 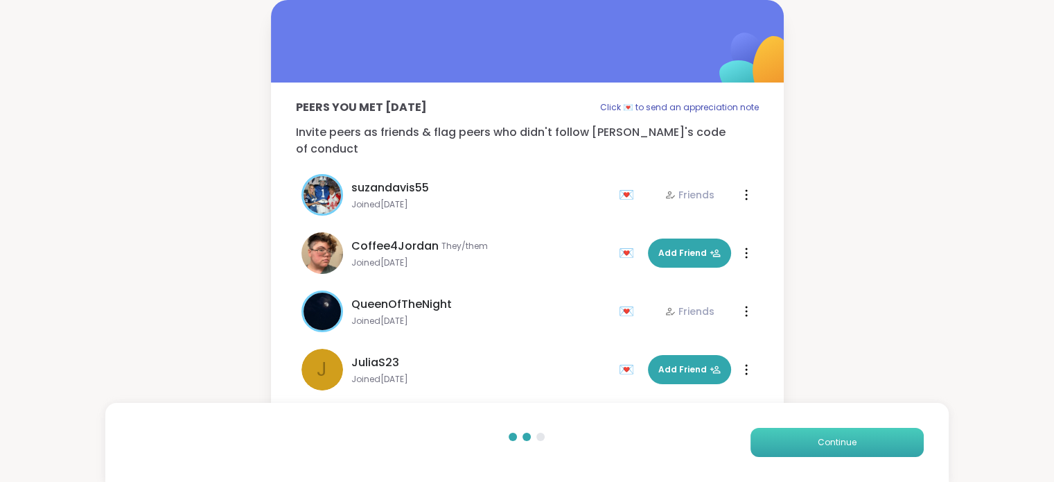 What do you see at coordinates (322, 195) in the screenshot?
I see `img: suzandavis55` at bounding box center [322, 195].